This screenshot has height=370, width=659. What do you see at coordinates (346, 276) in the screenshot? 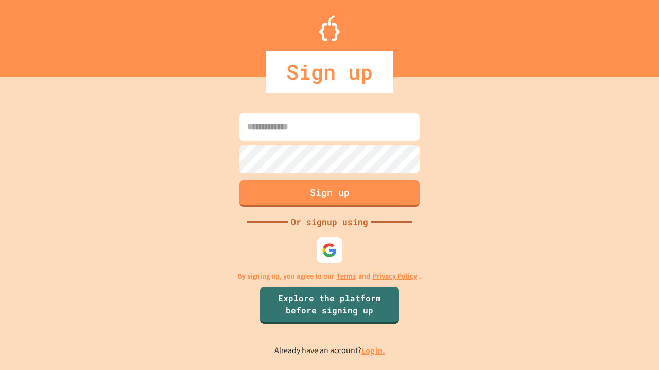
I see `a: Terms` at bounding box center [346, 276].